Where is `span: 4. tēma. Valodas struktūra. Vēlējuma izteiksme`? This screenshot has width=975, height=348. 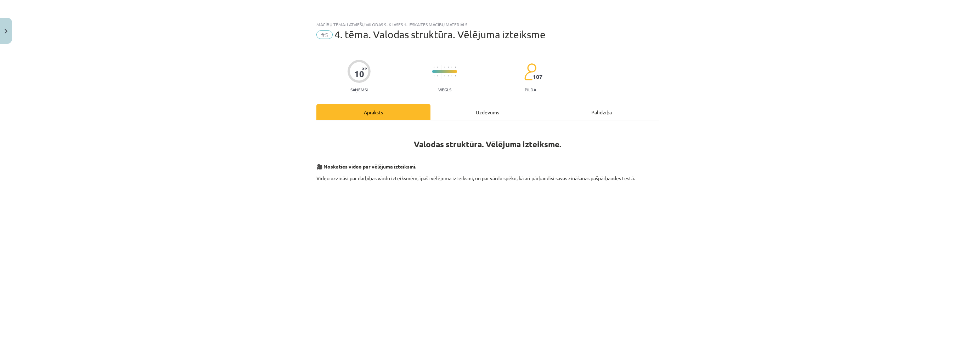 span: 4. tēma. Valodas struktūra. Vēlējuma izteiksme is located at coordinates (440, 34).